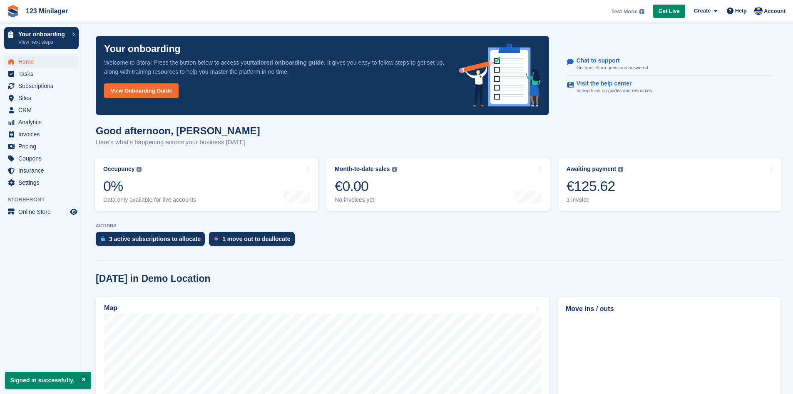 The width and height of the screenshot is (793, 394). Describe the element at coordinates (613, 67) in the screenshot. I see `p: Get your Stora questions answered.` at that location.